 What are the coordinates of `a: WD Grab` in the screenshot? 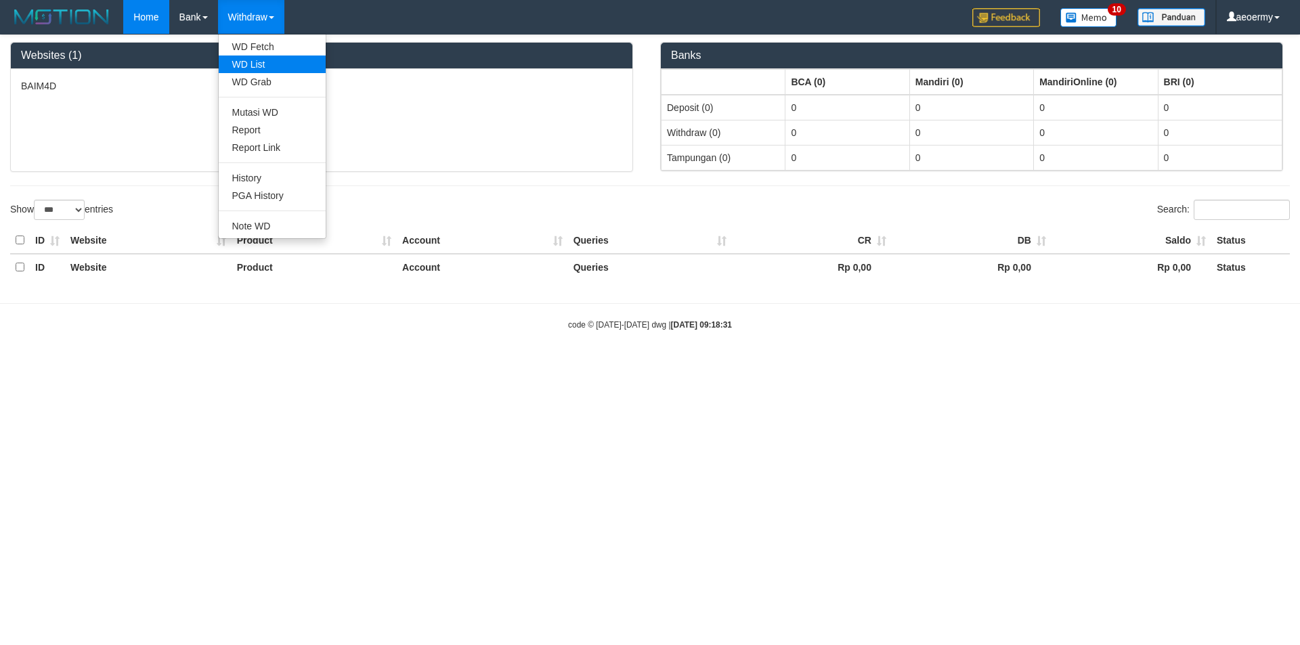 It's located at (272, 82).